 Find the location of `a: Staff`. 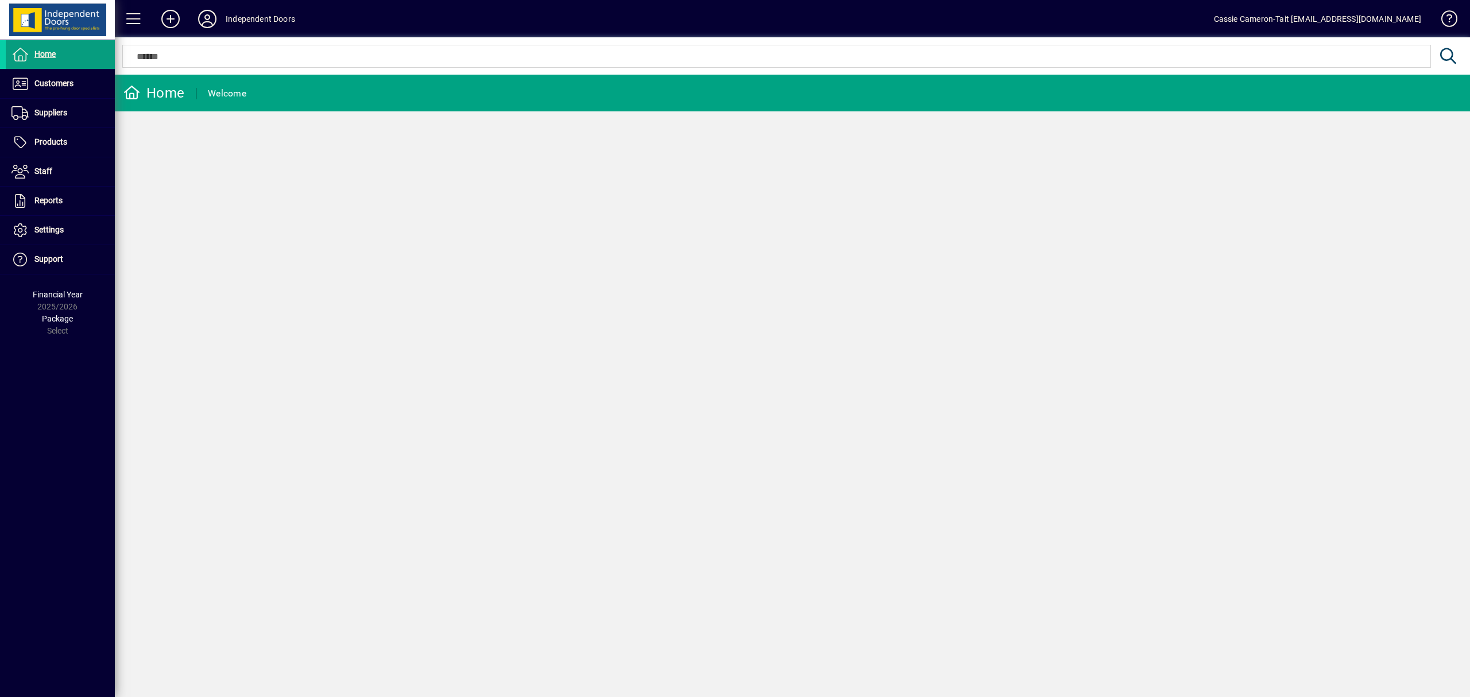

a: Staff is located at coordinates (60, 172).